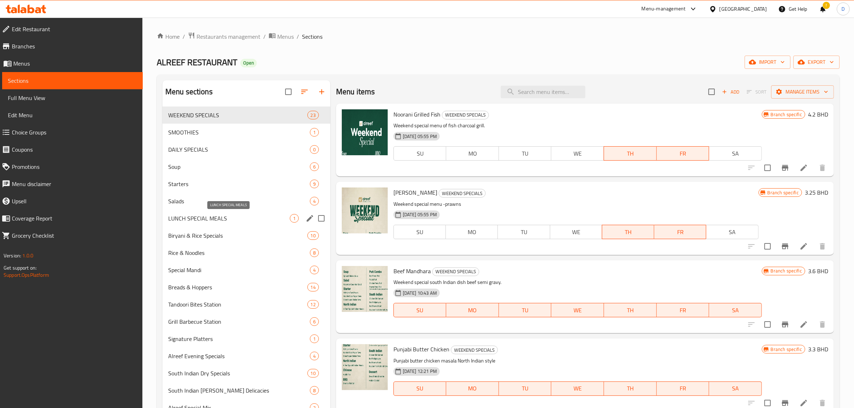 The image size is (854, 408). I want to click on span: Coverage Report, so click(74, 218).